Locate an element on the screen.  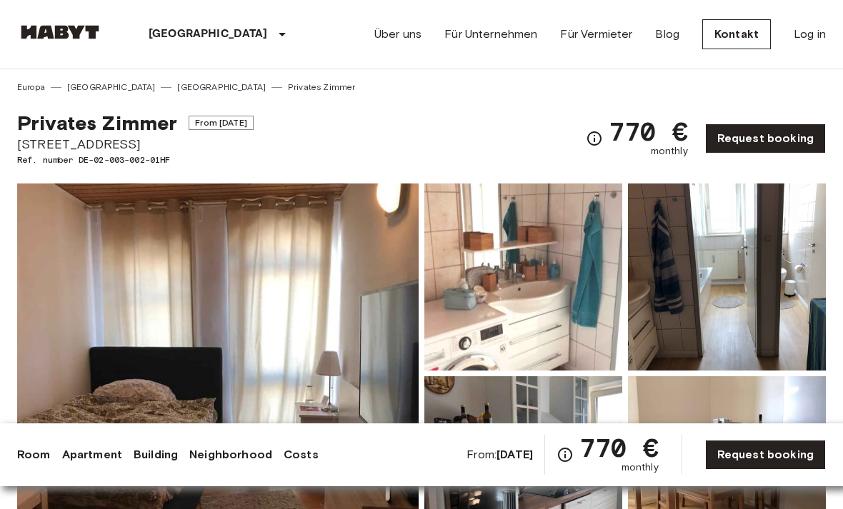
span: From: is located at coordinates (499, 455).